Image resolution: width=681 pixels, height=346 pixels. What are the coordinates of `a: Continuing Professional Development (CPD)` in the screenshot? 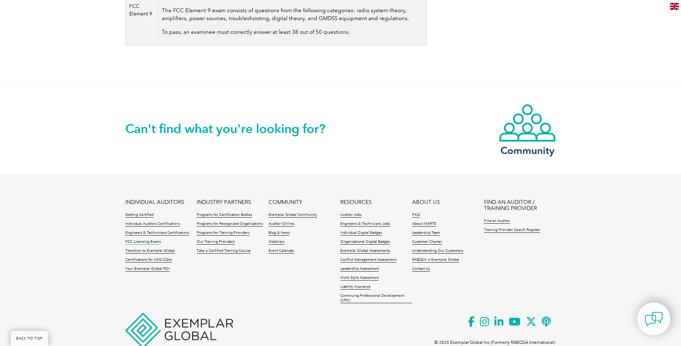 It's located at (376, 298).